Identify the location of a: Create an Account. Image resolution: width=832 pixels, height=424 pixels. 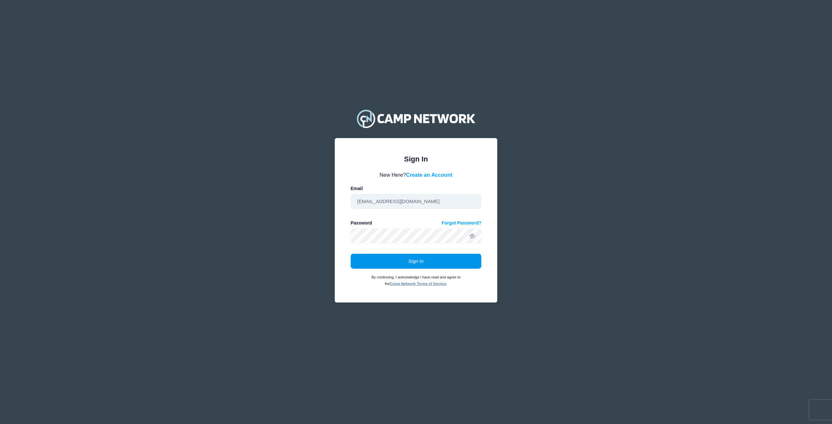
(429, 175).